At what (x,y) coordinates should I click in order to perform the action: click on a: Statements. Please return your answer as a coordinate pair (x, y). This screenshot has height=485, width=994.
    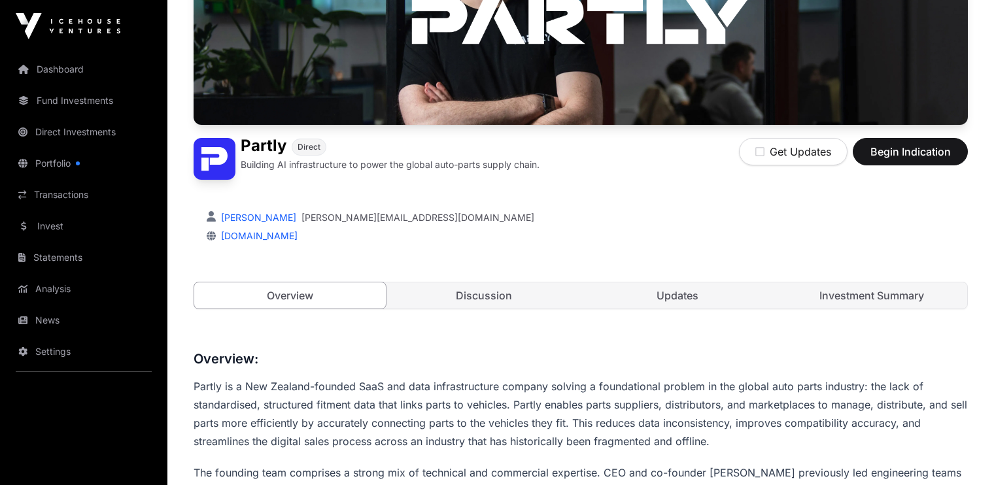
    Looking at the image, I should click on (84, 258).